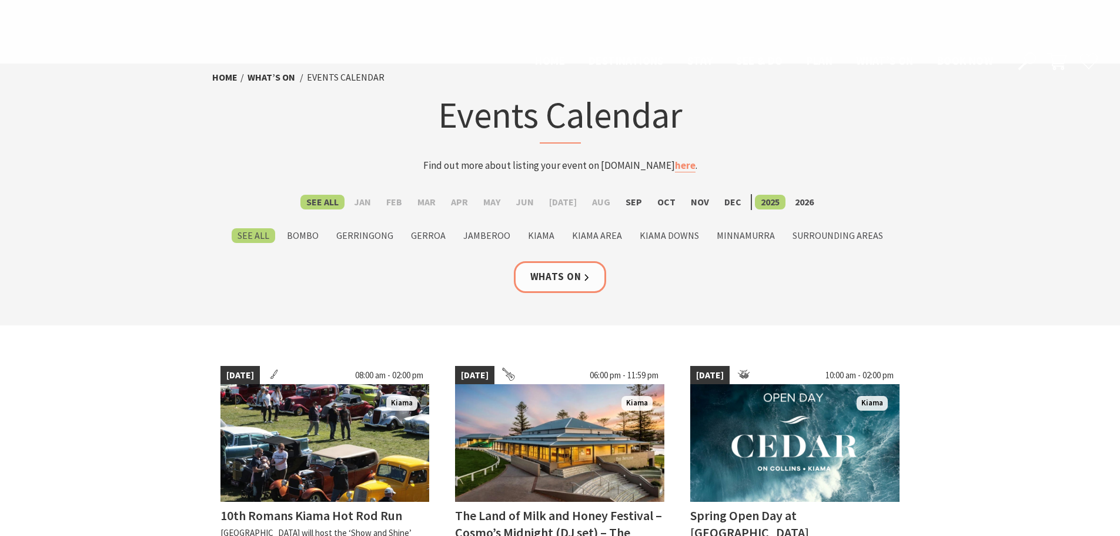 This screenshot has height=536, width=1120. What do you see at coordinates (541, 235) in the screenshot?
I see `label: Kiama` at bounding box center [541, 235].